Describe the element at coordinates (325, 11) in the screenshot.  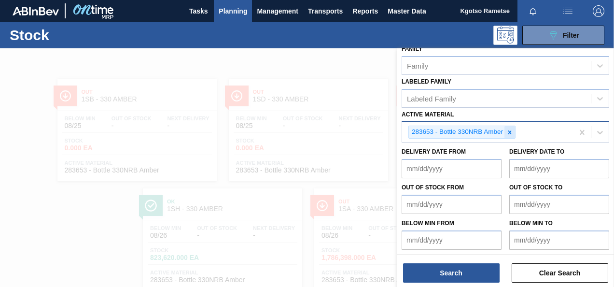
I see `span: Transports` at that location.